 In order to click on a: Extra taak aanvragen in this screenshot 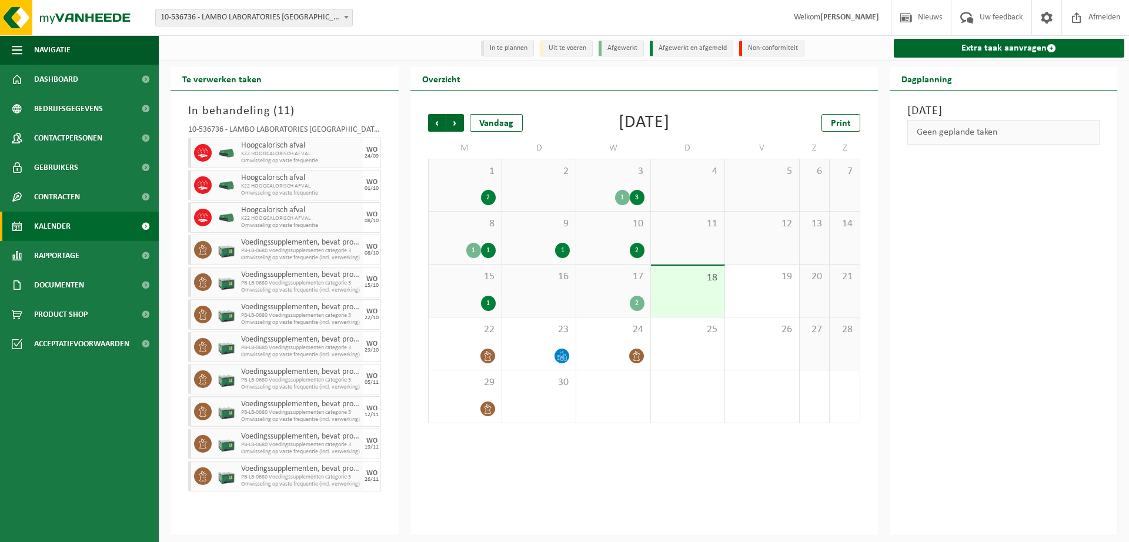, I will do `click(1009, 48)`.